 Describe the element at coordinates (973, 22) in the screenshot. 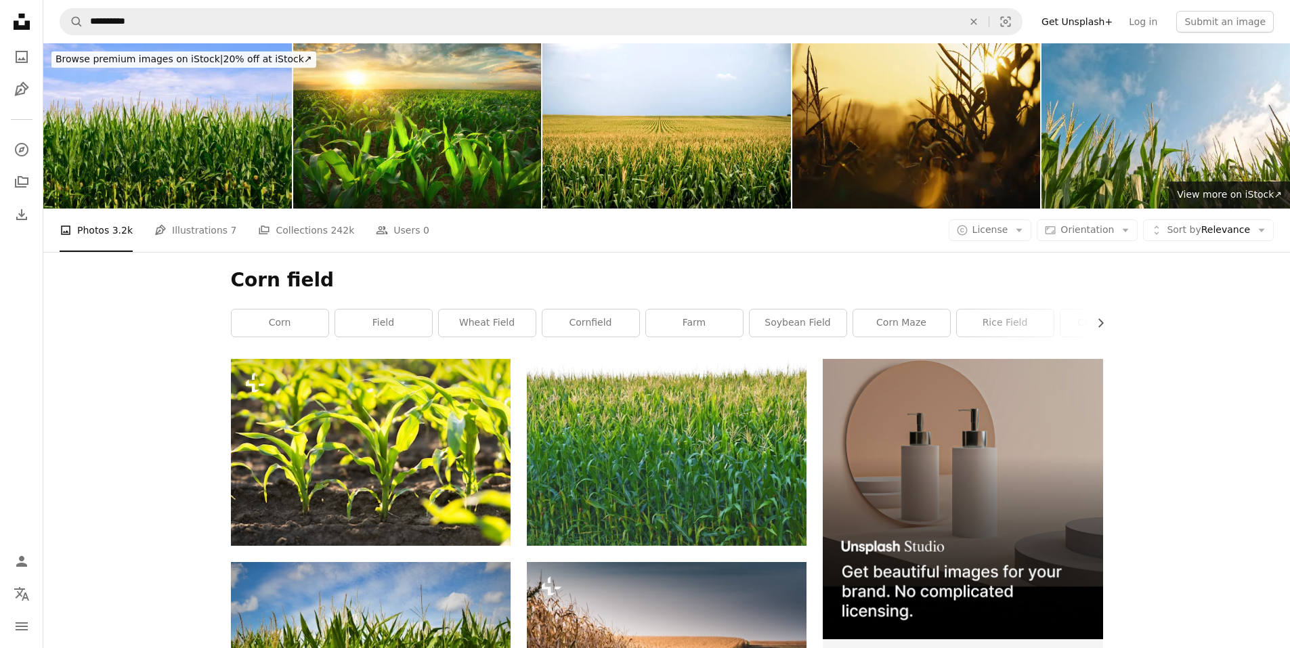

I see `button: Clear` at that location.